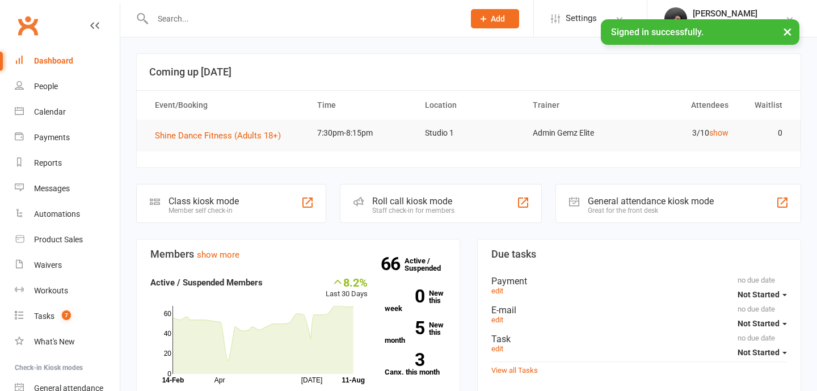 This screenshot has width=817, height=391. I want to click on a: Reports, so click(67, 163).